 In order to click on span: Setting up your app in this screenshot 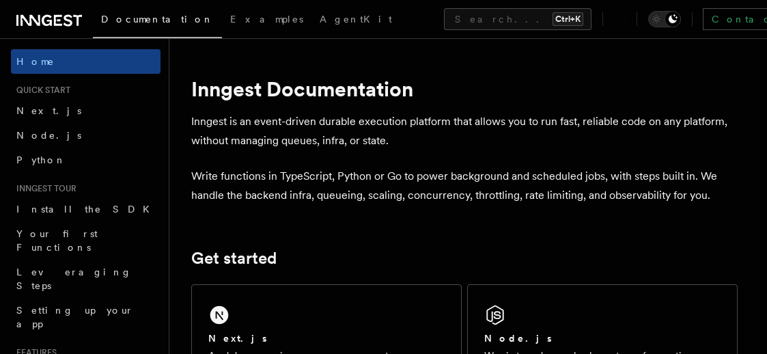, I will do `click(75, 317)`.